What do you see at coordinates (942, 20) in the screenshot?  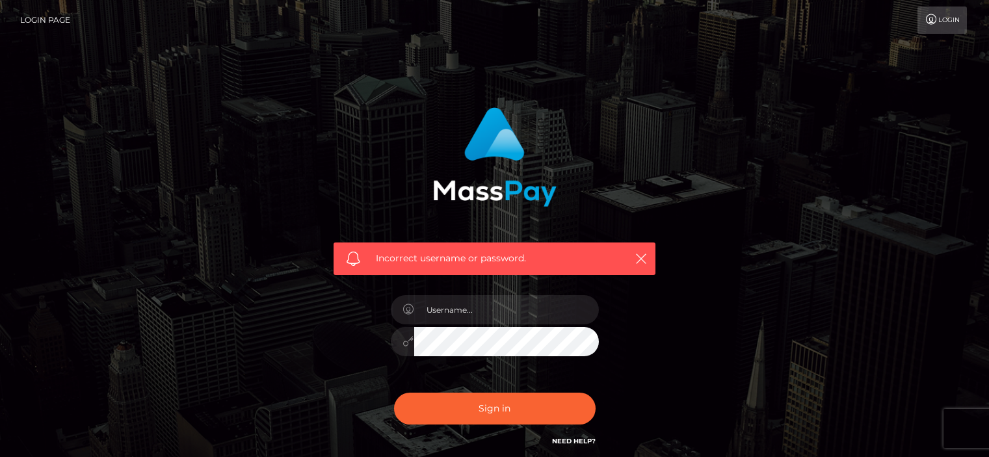 I see `a: Login` at bounding box center [942, 20].